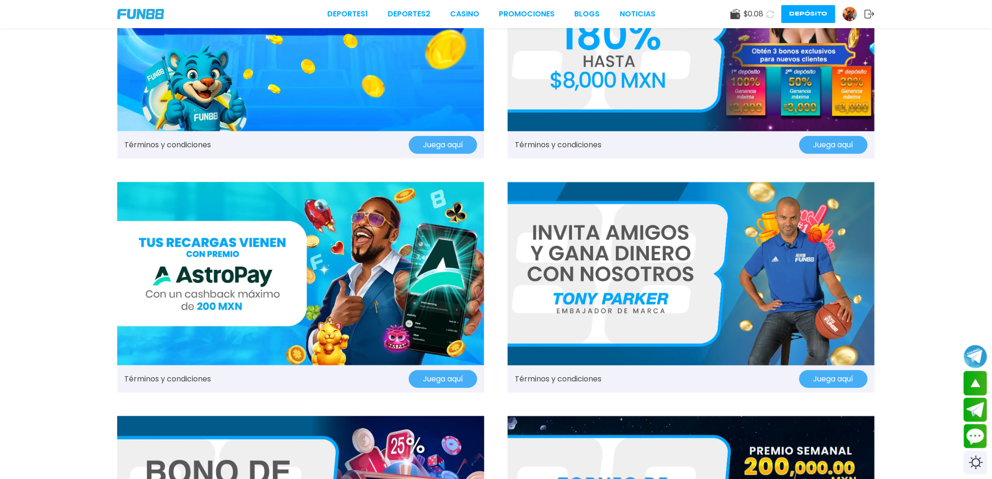 This screenshot has width=992, height=479. I want to click on a: Promociones, so click(527, 14).